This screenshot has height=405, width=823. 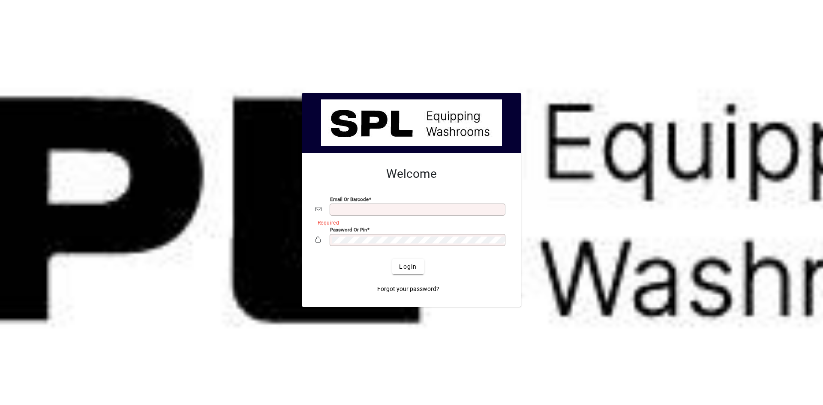 I want to click on a: Forgot your password?, so click(x=408, y=289).